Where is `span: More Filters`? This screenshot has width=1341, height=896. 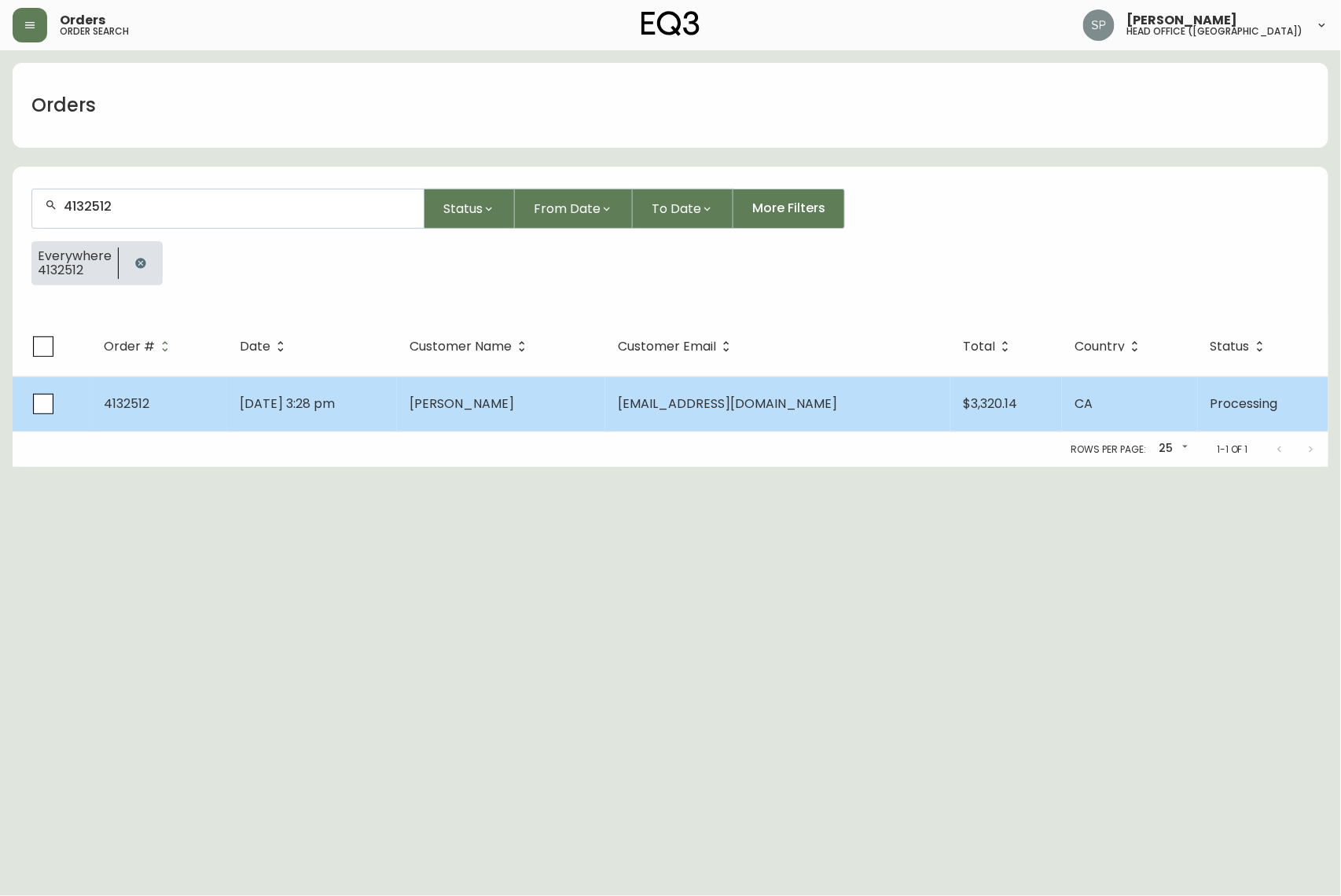
span: More Filters is located at coordinates (789, 209).